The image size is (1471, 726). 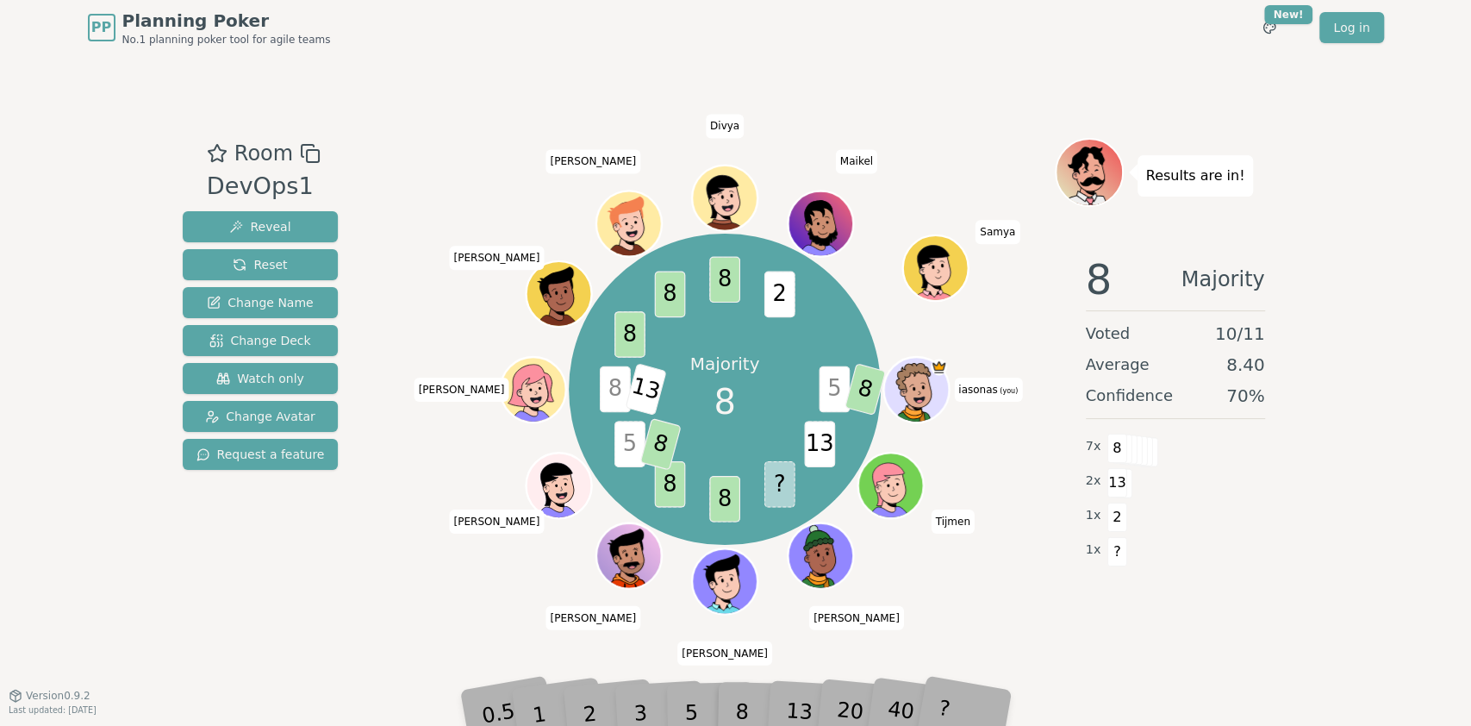 What do you see at coordinates (264, 153) in the screenshot?
I see `span: Room` at bounding box center [264, 153].